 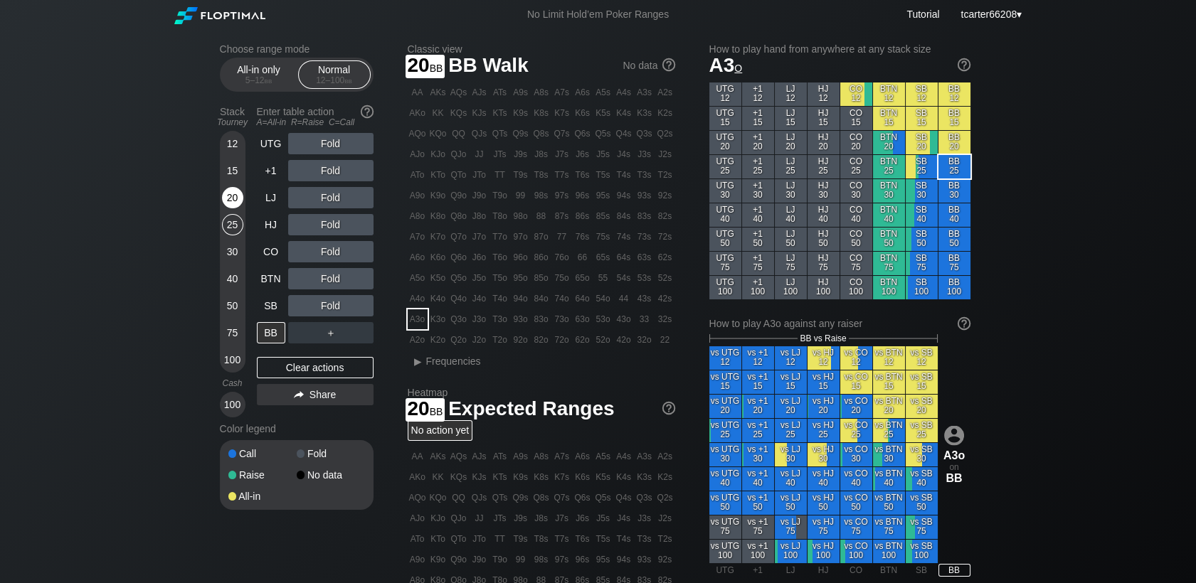 What do you see at coordinates (418, 175) in the screenshot?
I see `div: ATo` at bounding box center [418, 175].